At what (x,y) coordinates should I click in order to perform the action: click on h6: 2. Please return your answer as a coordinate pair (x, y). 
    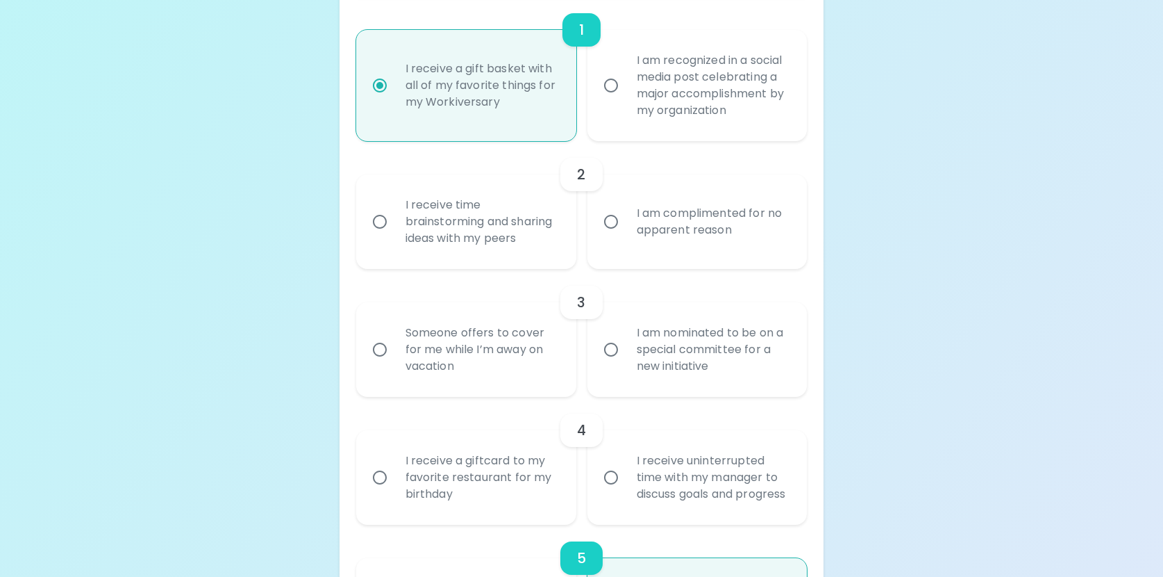
    Looking at the image, I should click on (581, 174).